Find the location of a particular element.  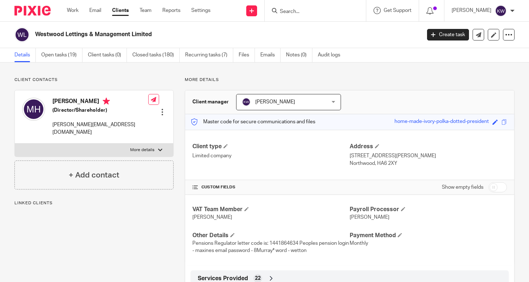

i: Primary is located at coordinates (106, 101).